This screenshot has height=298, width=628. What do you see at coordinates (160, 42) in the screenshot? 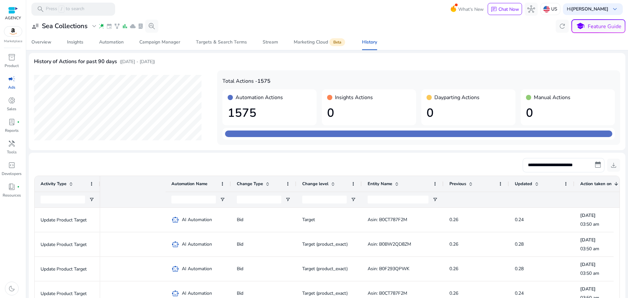
I see `div: Campaign Manager` at bounding box center [160, 42].